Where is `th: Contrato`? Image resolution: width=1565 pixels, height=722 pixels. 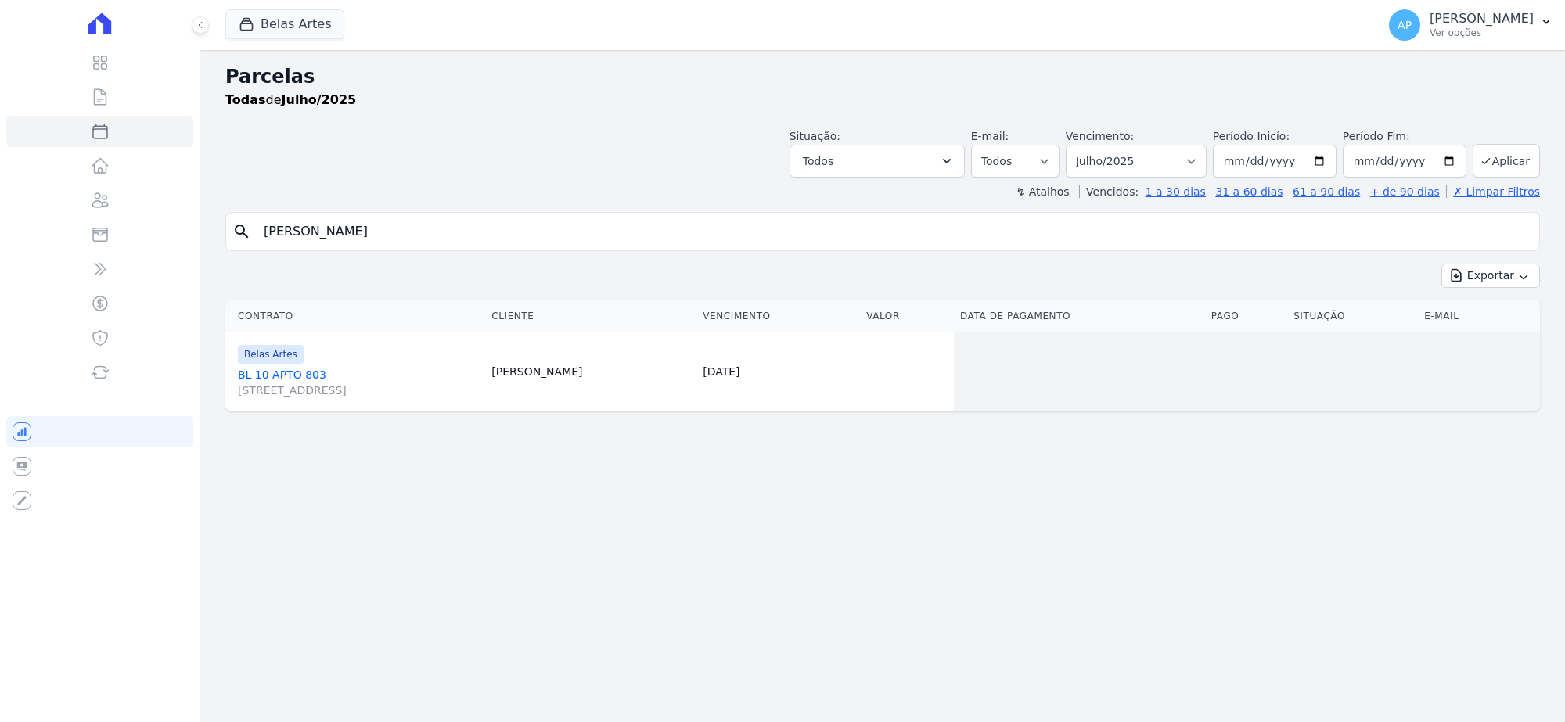 th: Contrato is located at coordinates (355, 316).